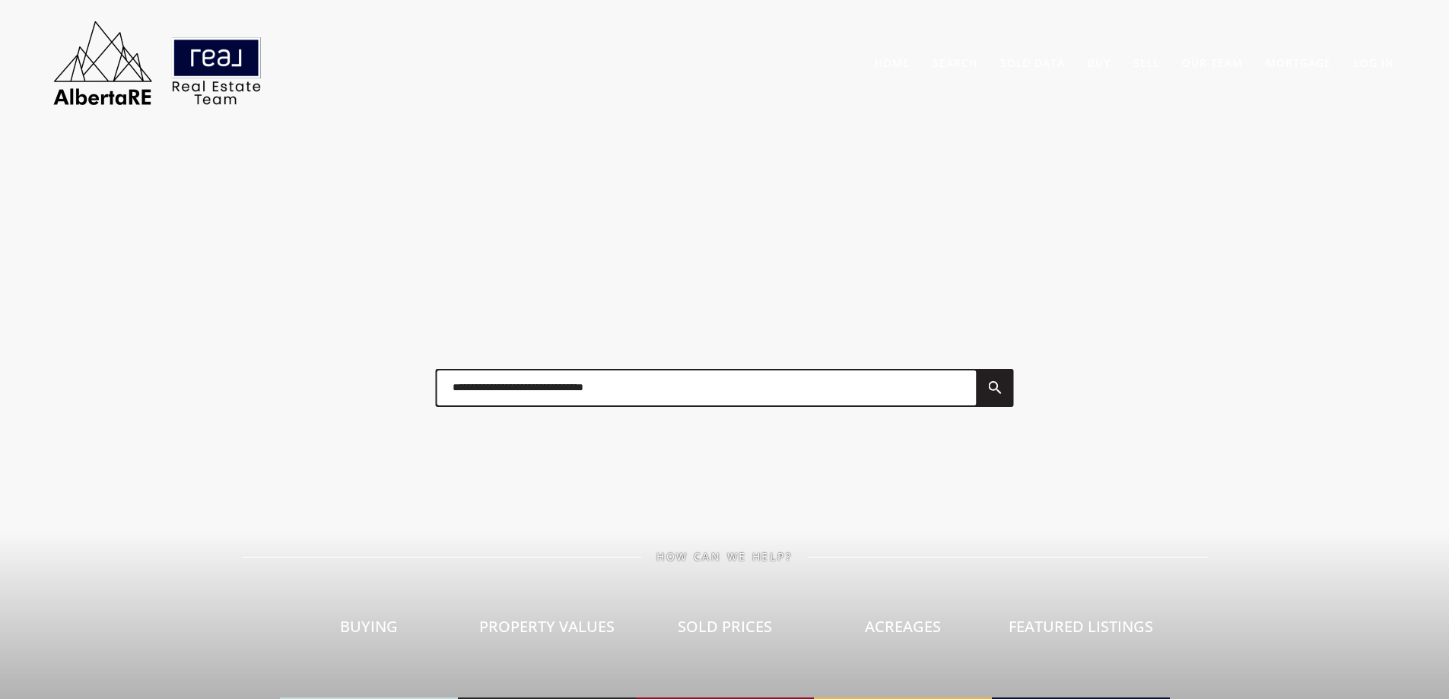 Image resolution: width=1449 pixels, height=699 pixels. Describe the element at coordinates (725, 626) in the screenshot. I see `span: Sold Prices` at that location.